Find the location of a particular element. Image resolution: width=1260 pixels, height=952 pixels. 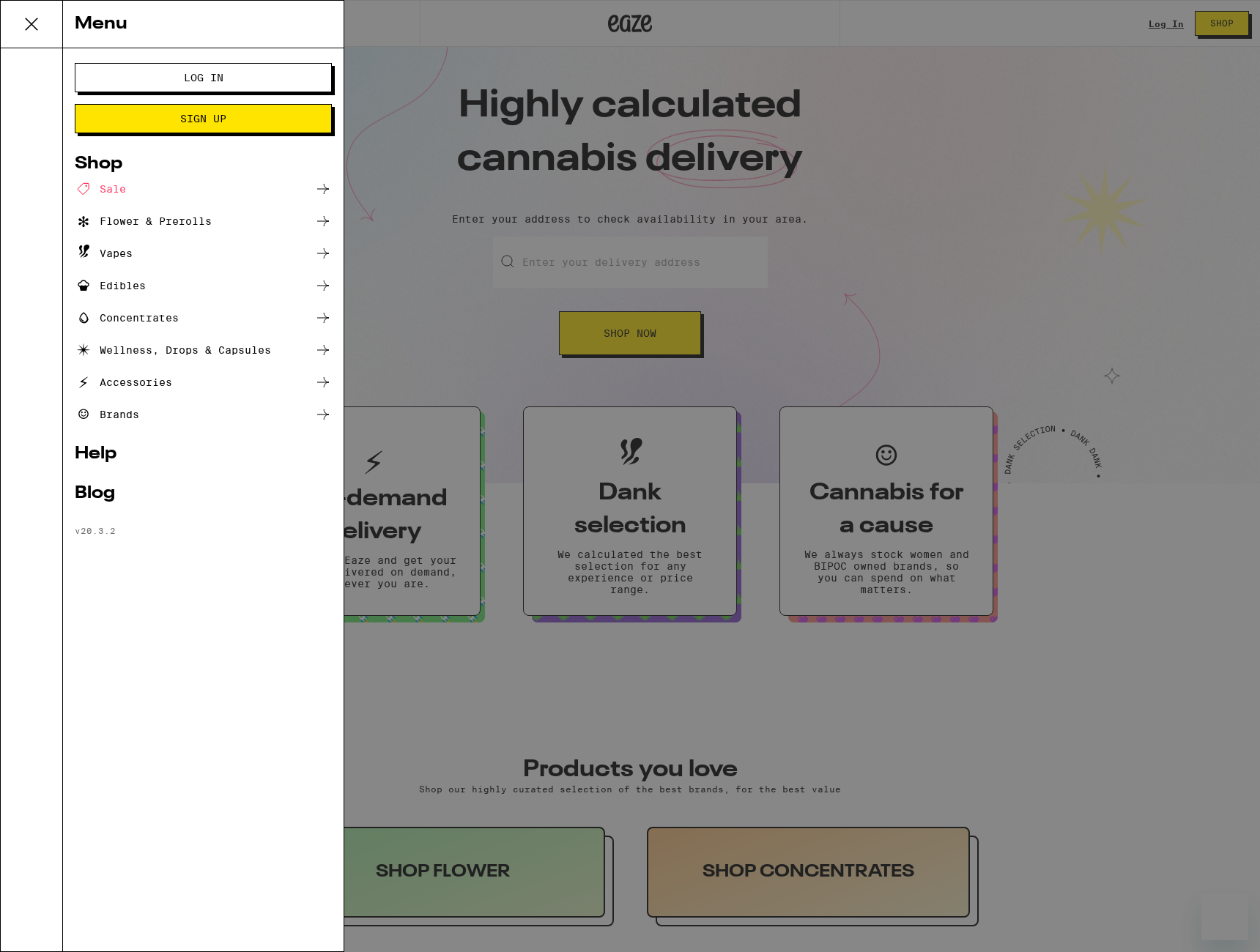

div: Sale is located at coordinates (101, 189).